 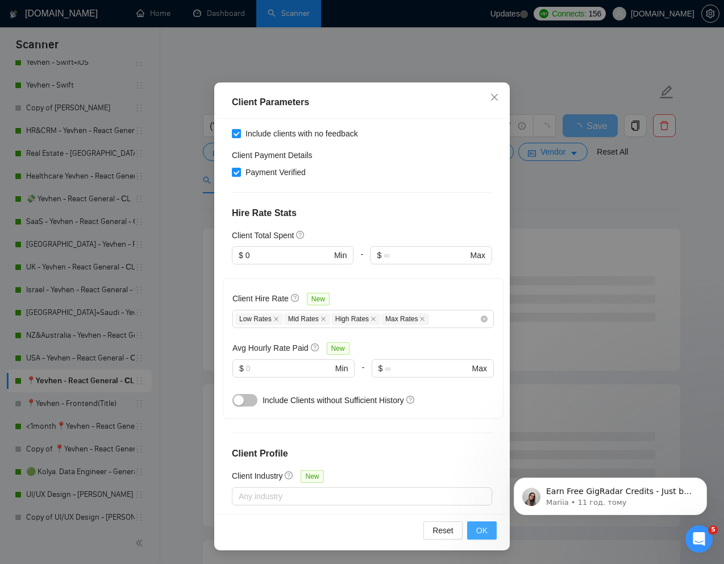 I want to click on span: Include Clients without Sufficient History, so click(x=333, y=400).